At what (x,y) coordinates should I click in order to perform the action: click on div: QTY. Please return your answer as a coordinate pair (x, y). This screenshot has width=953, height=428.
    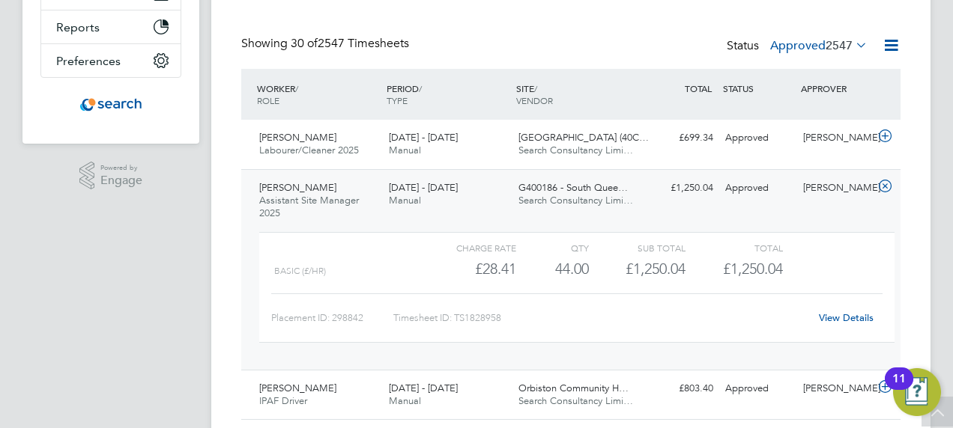
    Looking at the image, I should click on (552, 248).